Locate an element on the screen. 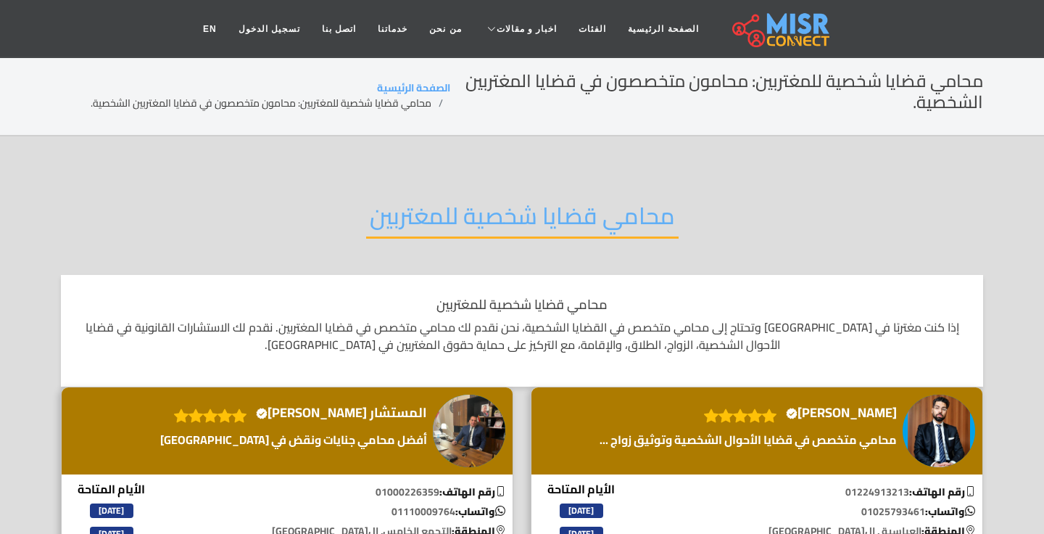  span: اخبار و مقالات is located at coordinates (527, 29).